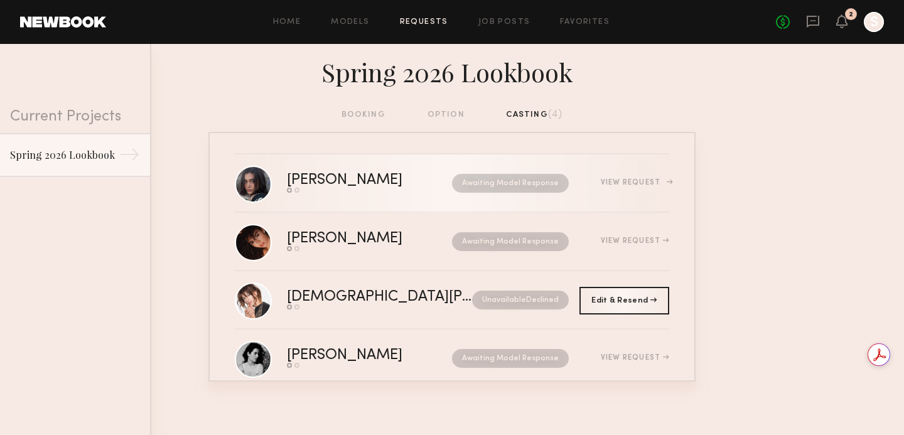 The height and width of the screenshot is (435, 904). I want to click on div: 2, so click(851, 14).